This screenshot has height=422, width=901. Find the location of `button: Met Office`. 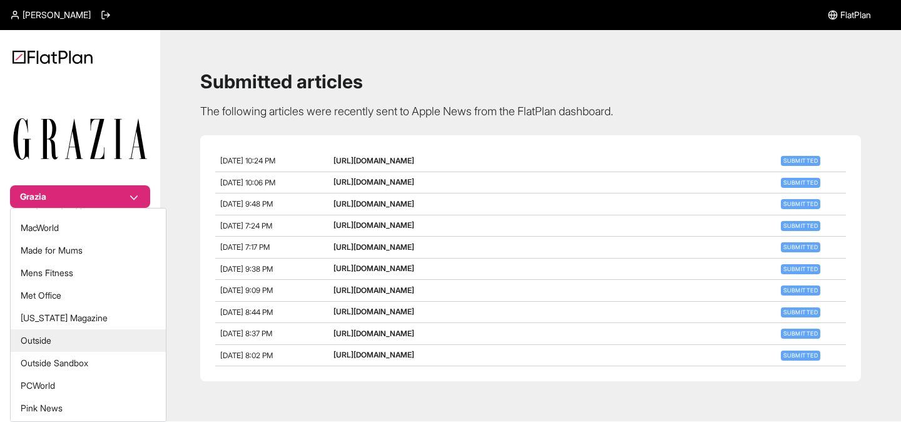

button: Met Office is located at coordinates (88, 295).